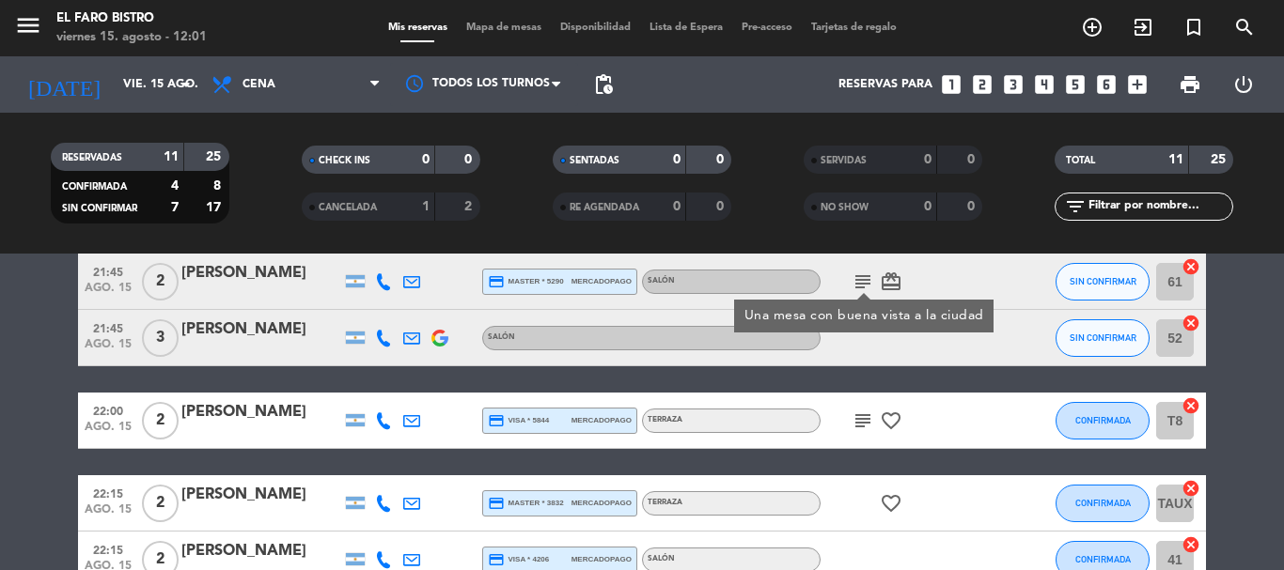 Image resolution: width=1284 pixels, height=570 pixels. I want to click on strong: 7, so click(175, 208).